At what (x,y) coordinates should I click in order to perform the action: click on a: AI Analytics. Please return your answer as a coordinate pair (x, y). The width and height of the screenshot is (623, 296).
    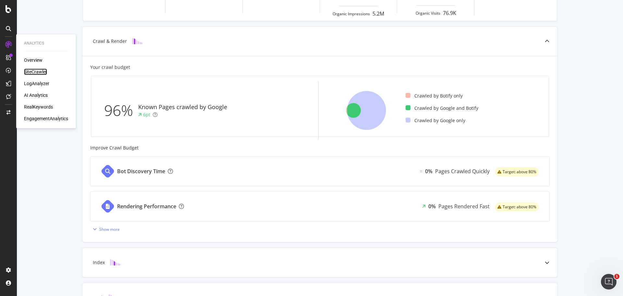
    Looking at the image, I should click on (36, 95).